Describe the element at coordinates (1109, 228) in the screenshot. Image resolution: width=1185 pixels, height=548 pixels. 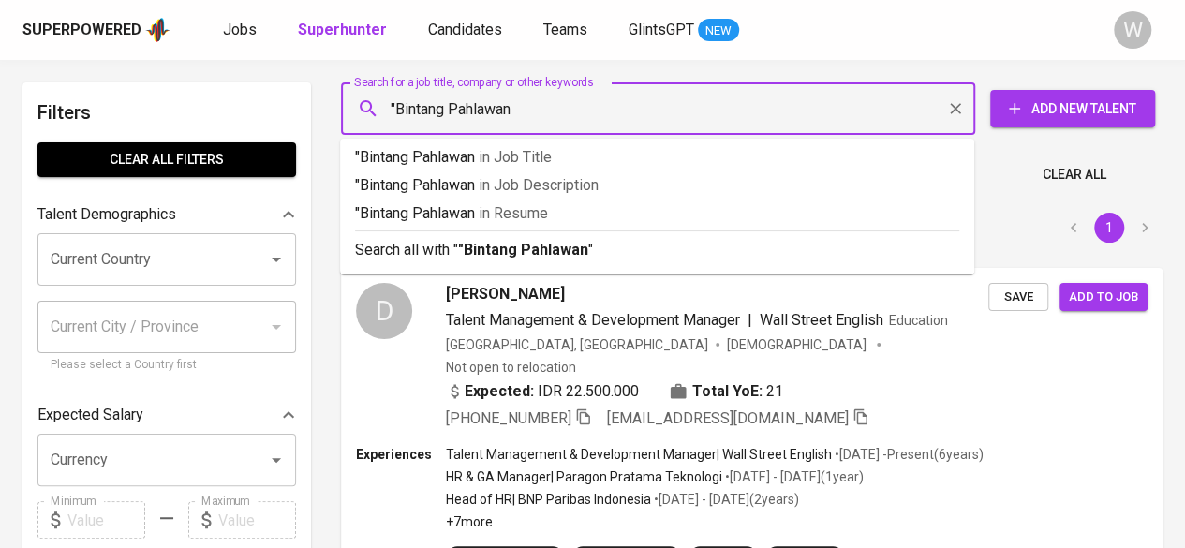
I see `button: page 1` at that location.